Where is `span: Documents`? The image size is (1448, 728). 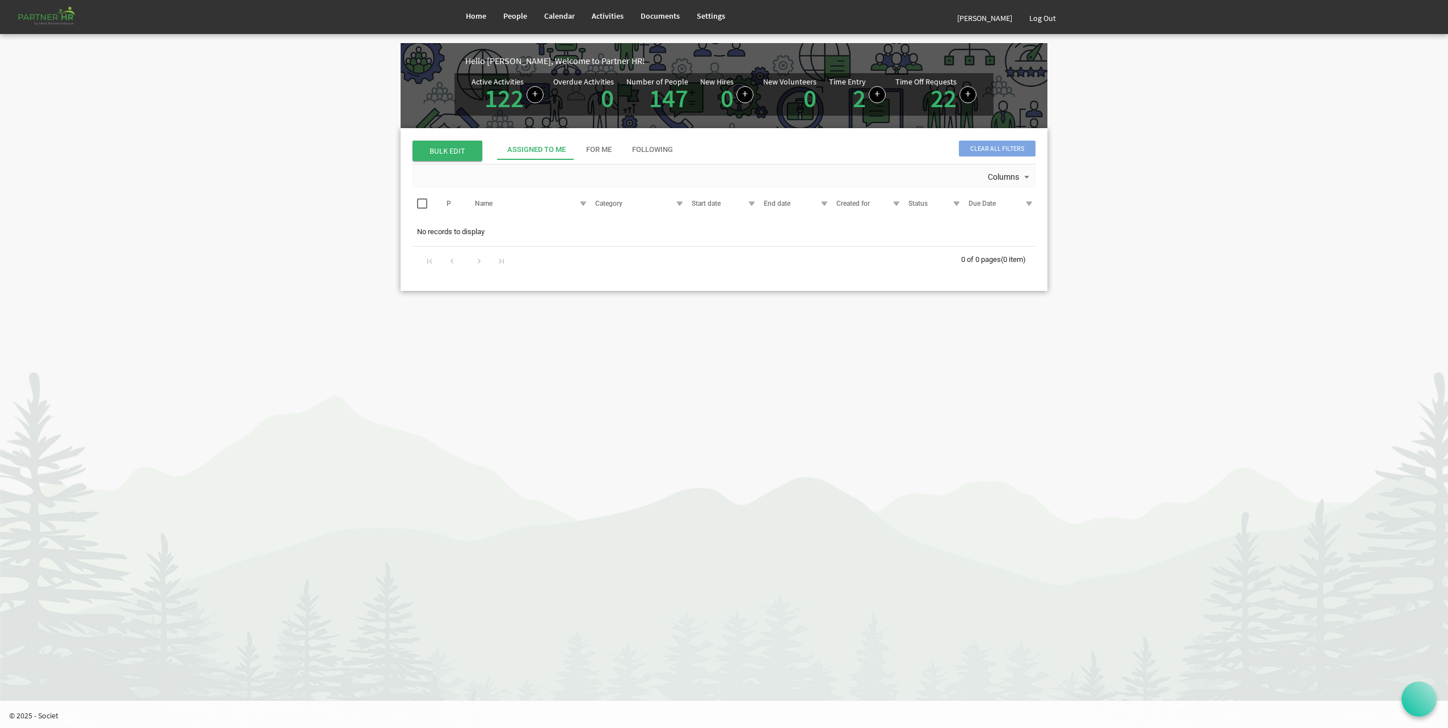
span: Documents is located at coordinates (660, 16).